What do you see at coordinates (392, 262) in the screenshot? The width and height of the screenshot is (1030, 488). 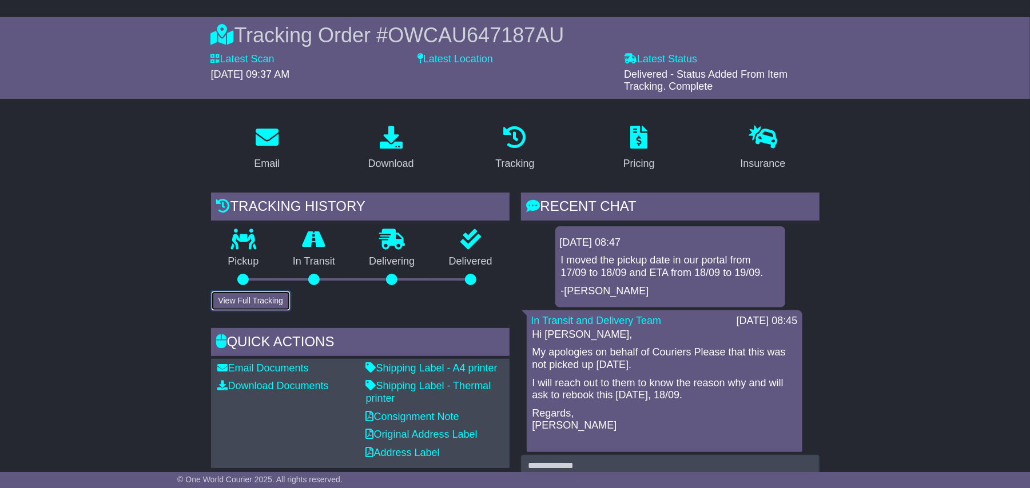 I see `p: Delivering` at bounding box center [392, 262].